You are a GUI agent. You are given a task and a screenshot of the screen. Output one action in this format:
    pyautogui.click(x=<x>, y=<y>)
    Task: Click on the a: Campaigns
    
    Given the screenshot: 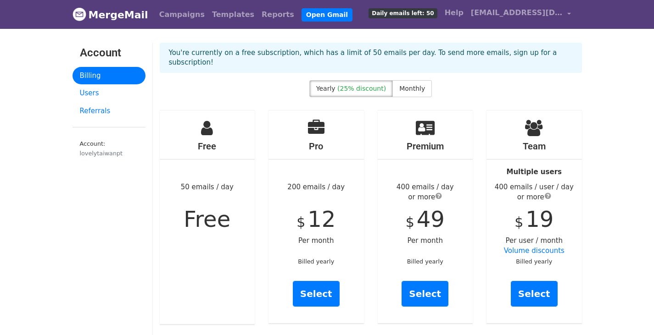 What is the action you would take?
    pyautogui.click(x=182, y=15)
    